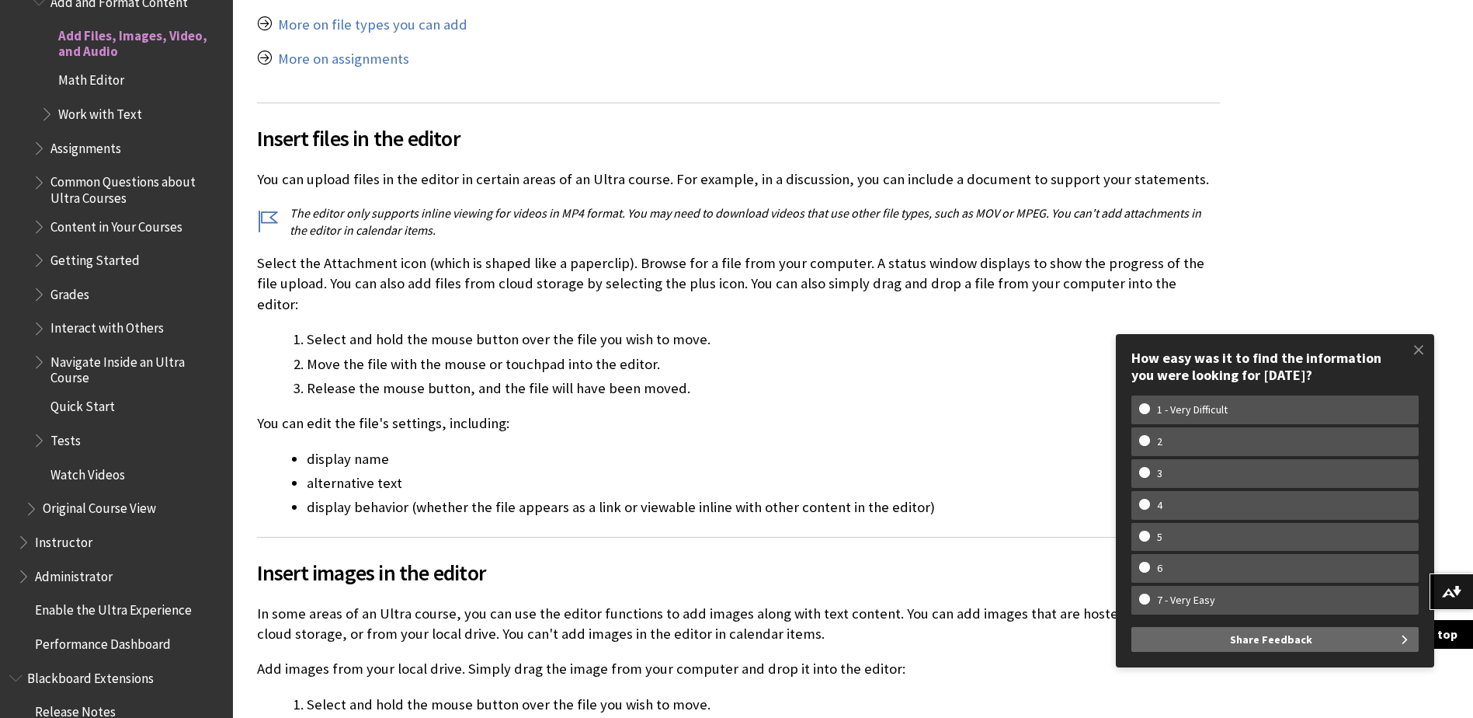 The height and width of the screenshot is (718, 1473). Describe the element at coordinates (91, 78) in the screenshot. I see `span: Math Editor` at that location.